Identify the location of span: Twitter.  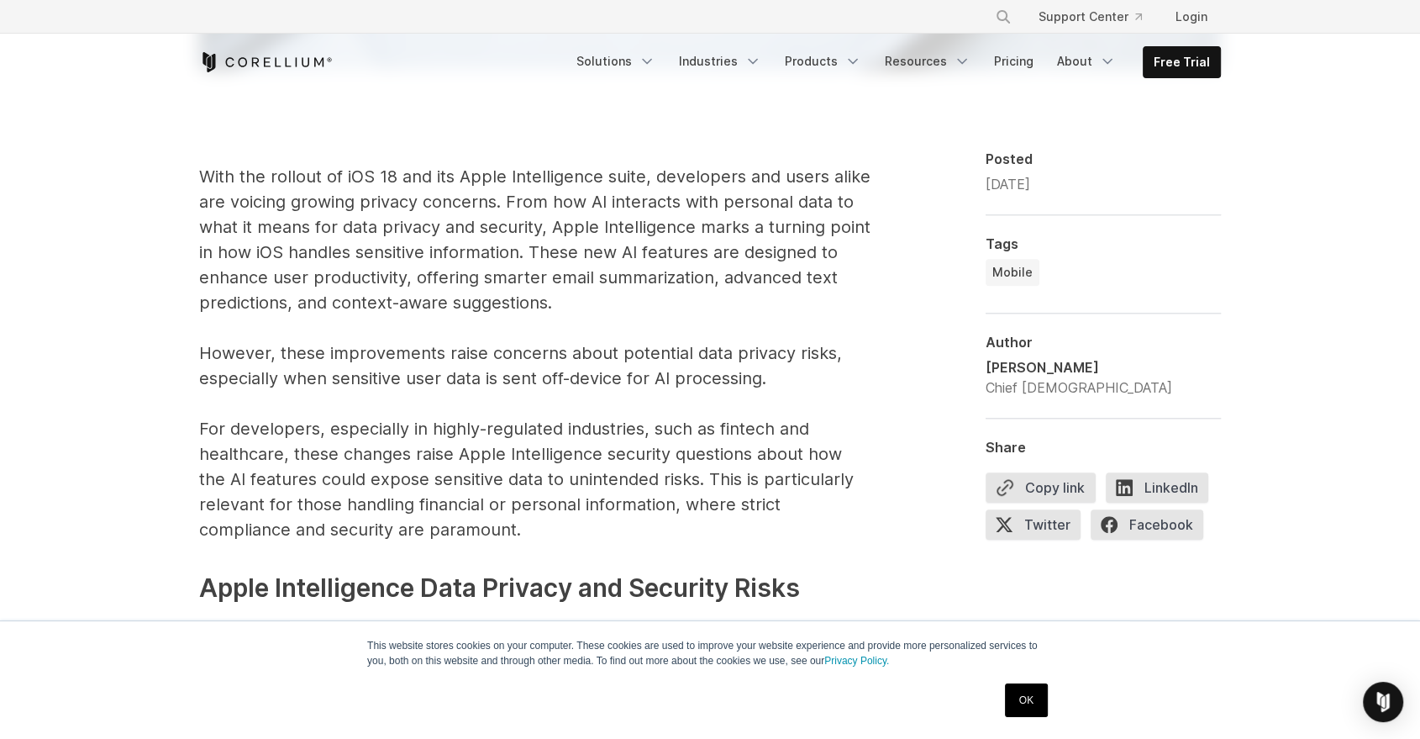
(1033, 524).